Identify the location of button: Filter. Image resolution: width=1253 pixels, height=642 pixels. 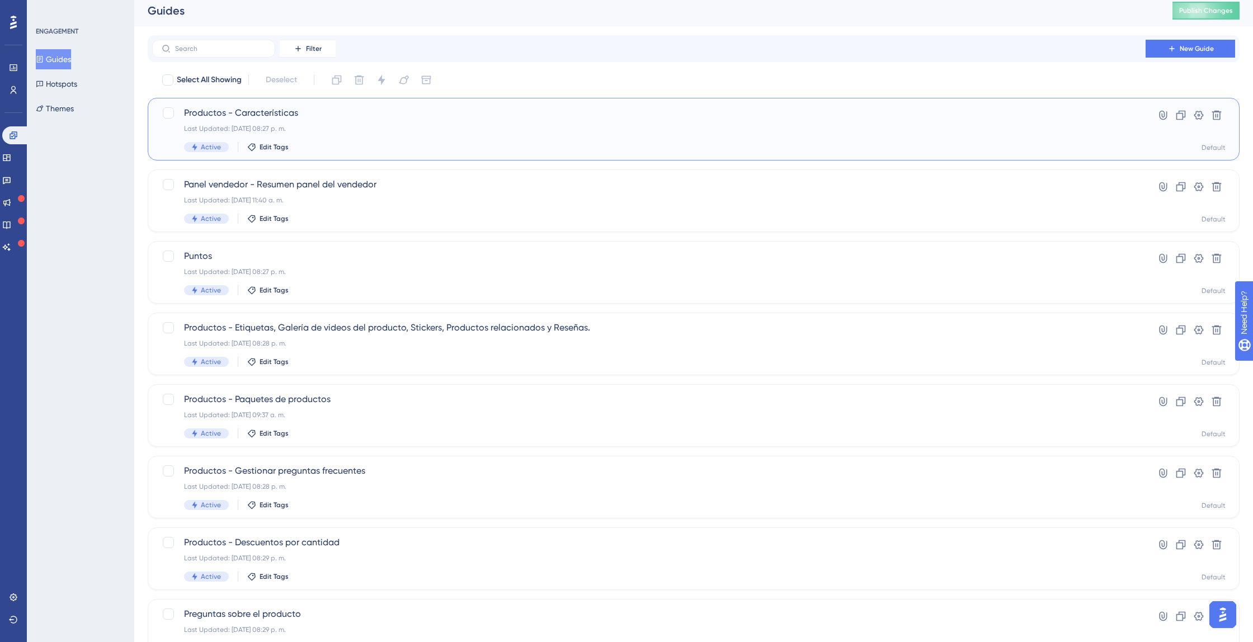
(308, 49).